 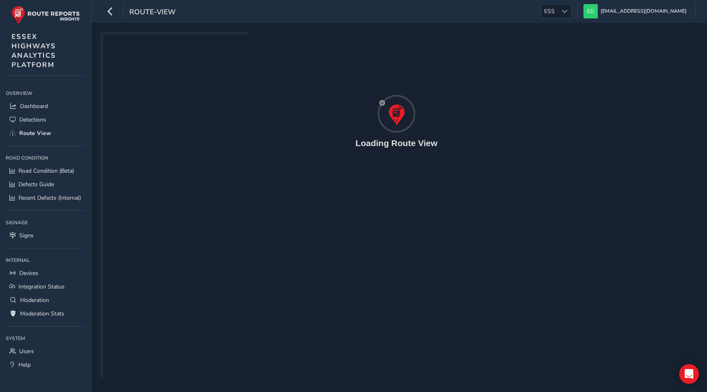 I want to click on span: Defects Guide, so click(x=36, y=184).